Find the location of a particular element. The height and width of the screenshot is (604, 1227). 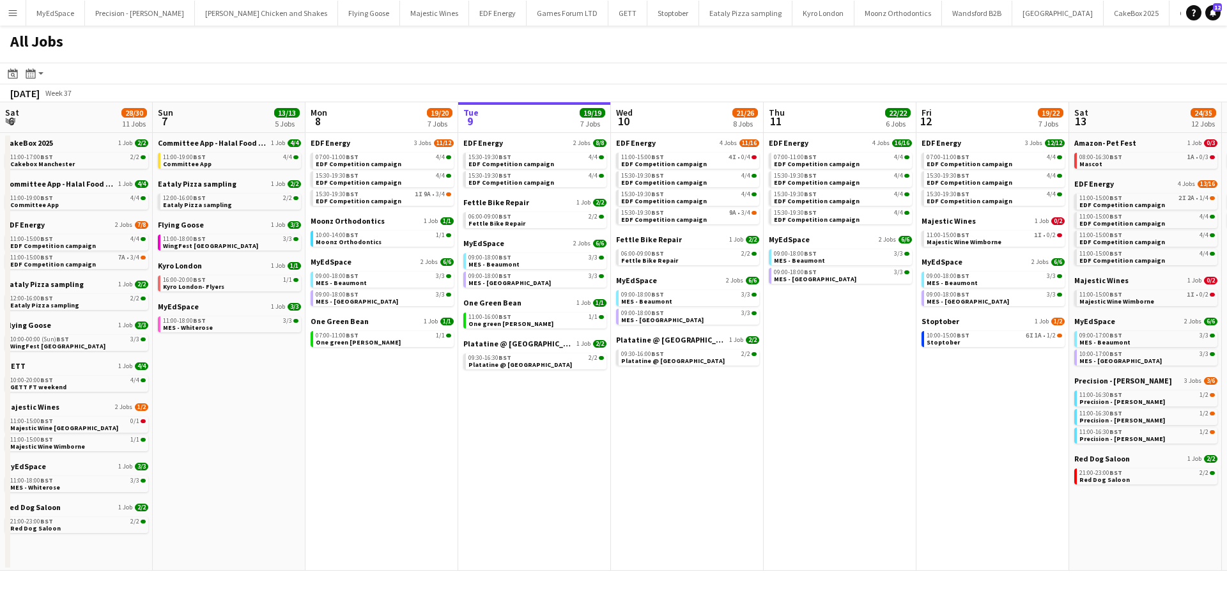

a: Moonz Orthodontics1 Job1/1 is located at coordinates (382, 220).